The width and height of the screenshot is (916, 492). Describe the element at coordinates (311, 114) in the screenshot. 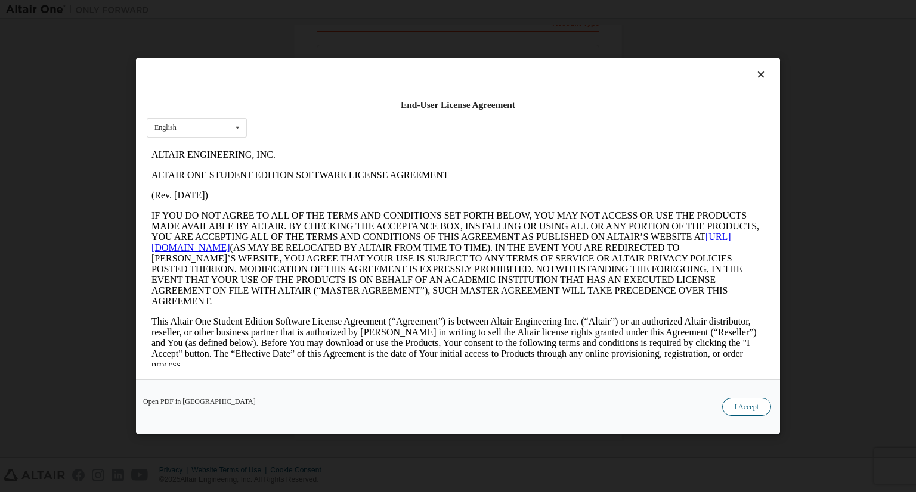

I see `p: IF YOU DO NOT AGREE TO ALL OF THE TERMS AND CONDITIONS SET FORTH BELOW, YOU MAY NOT ACCESS OR USE...` at that location.